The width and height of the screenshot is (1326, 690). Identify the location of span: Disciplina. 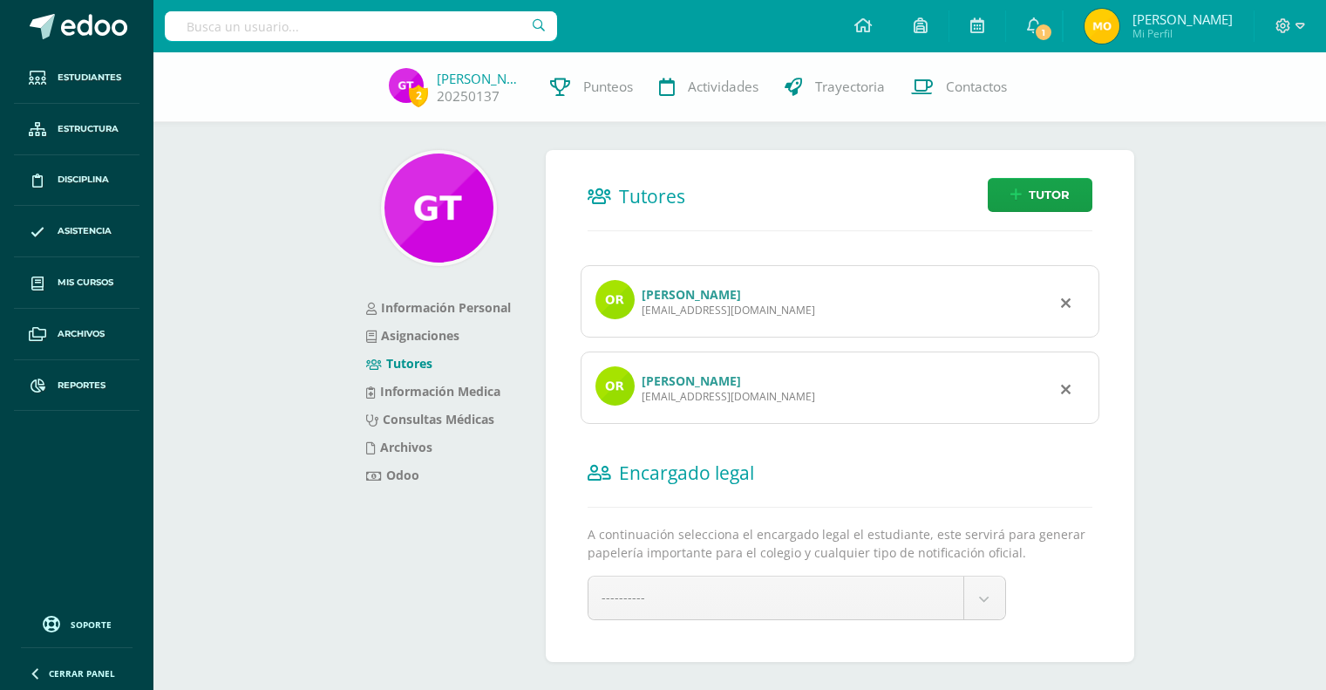
(83, 180).